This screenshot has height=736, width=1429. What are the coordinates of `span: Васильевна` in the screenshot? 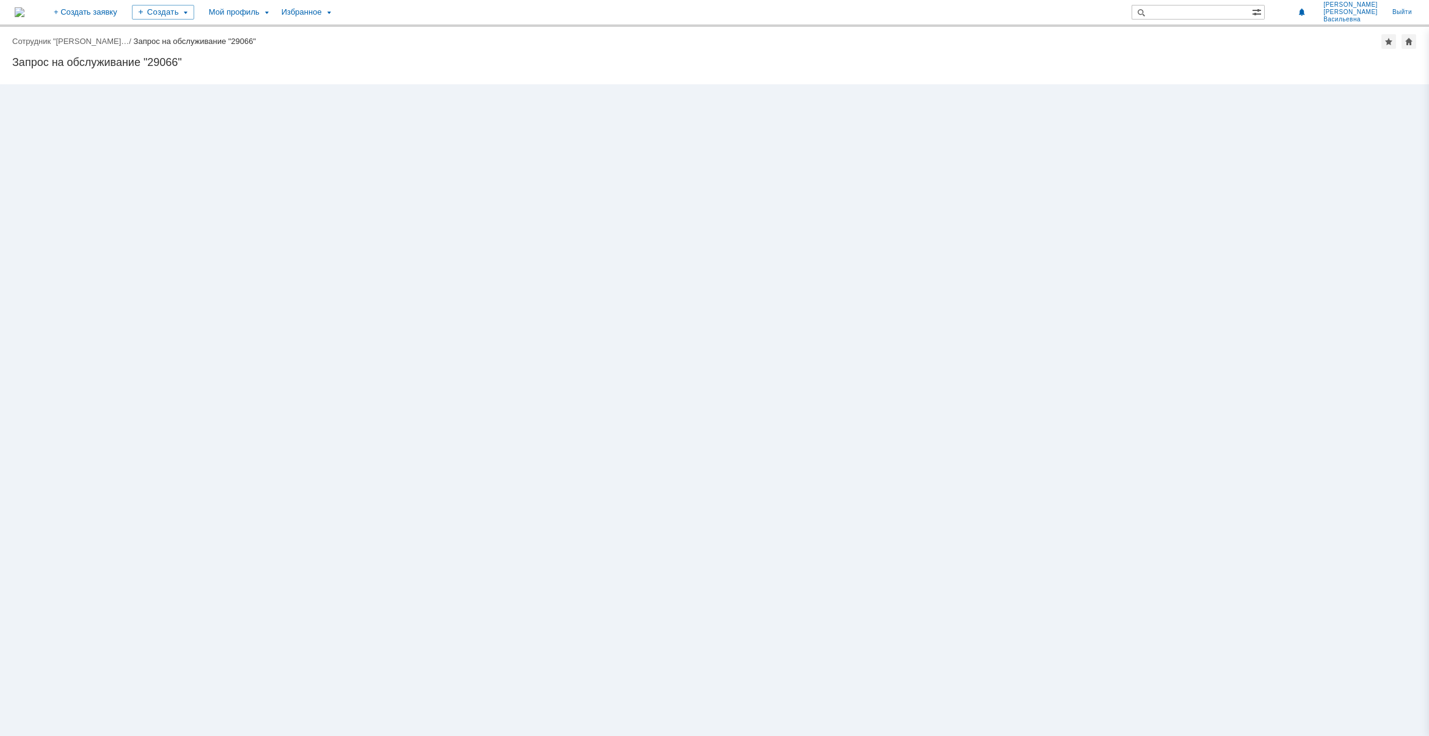 It's located at (1350, 20).